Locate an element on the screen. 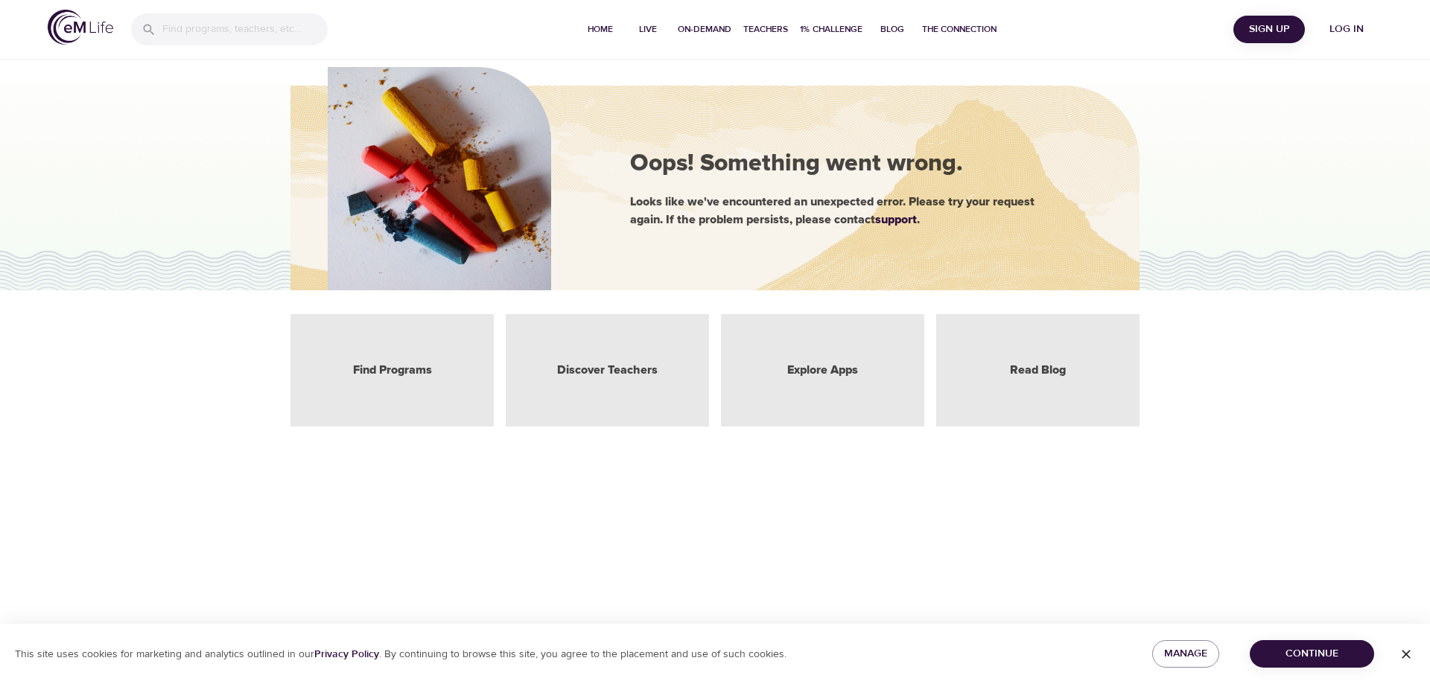  div: Looks like we've encountered an unexpected error. Please try your request again. If the problem p... is located at coordinates (861, 211).